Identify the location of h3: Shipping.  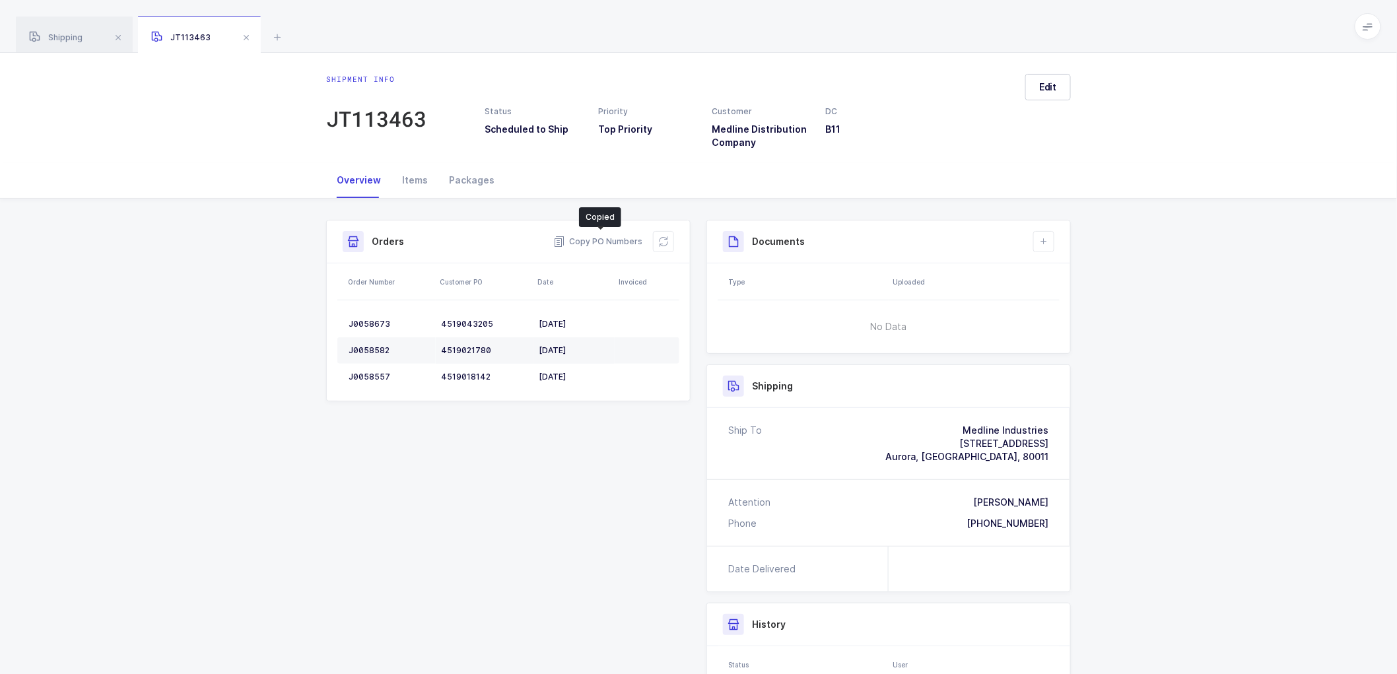
(772, 386).